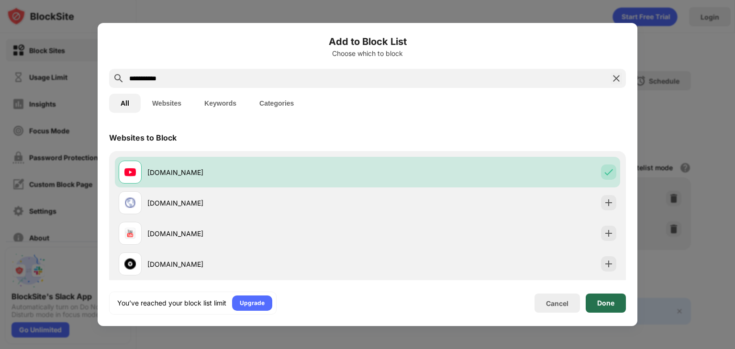  I want to click on div: Upgrade, so click(252, 303).